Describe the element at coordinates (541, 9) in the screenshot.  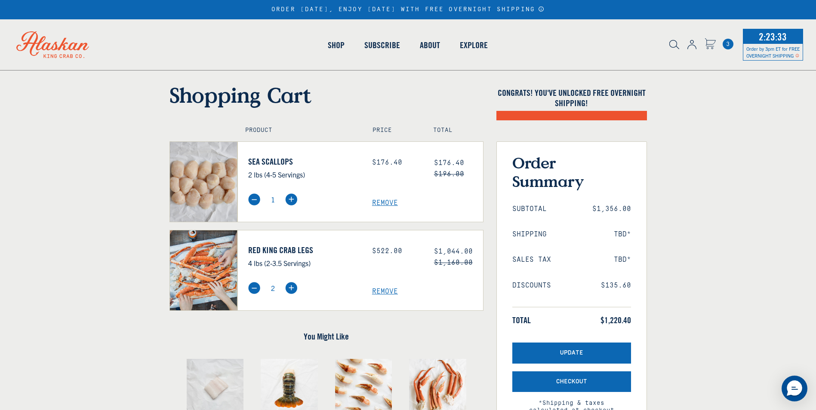
I see `a: Announcement Bar Modal` at that location.